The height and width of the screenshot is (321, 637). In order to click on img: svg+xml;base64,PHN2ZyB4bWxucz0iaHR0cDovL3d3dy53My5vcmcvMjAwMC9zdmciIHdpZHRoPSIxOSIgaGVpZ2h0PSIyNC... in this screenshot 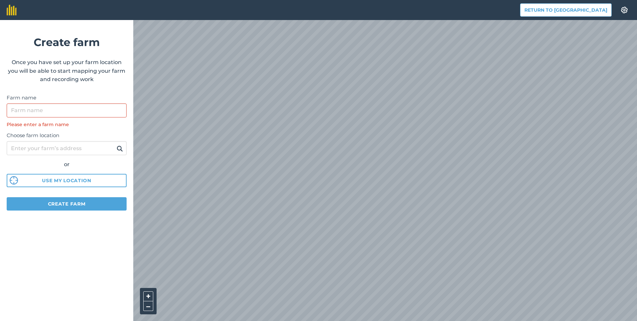, I will do `click(120, 148)`.